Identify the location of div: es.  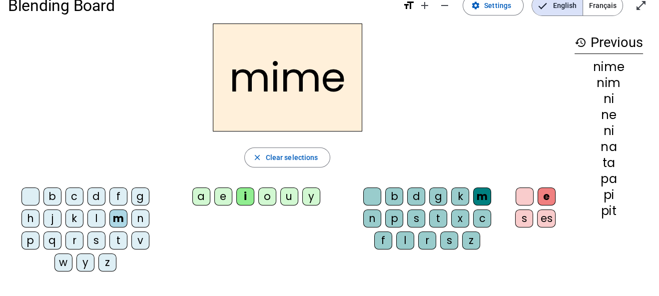
(546, 218).